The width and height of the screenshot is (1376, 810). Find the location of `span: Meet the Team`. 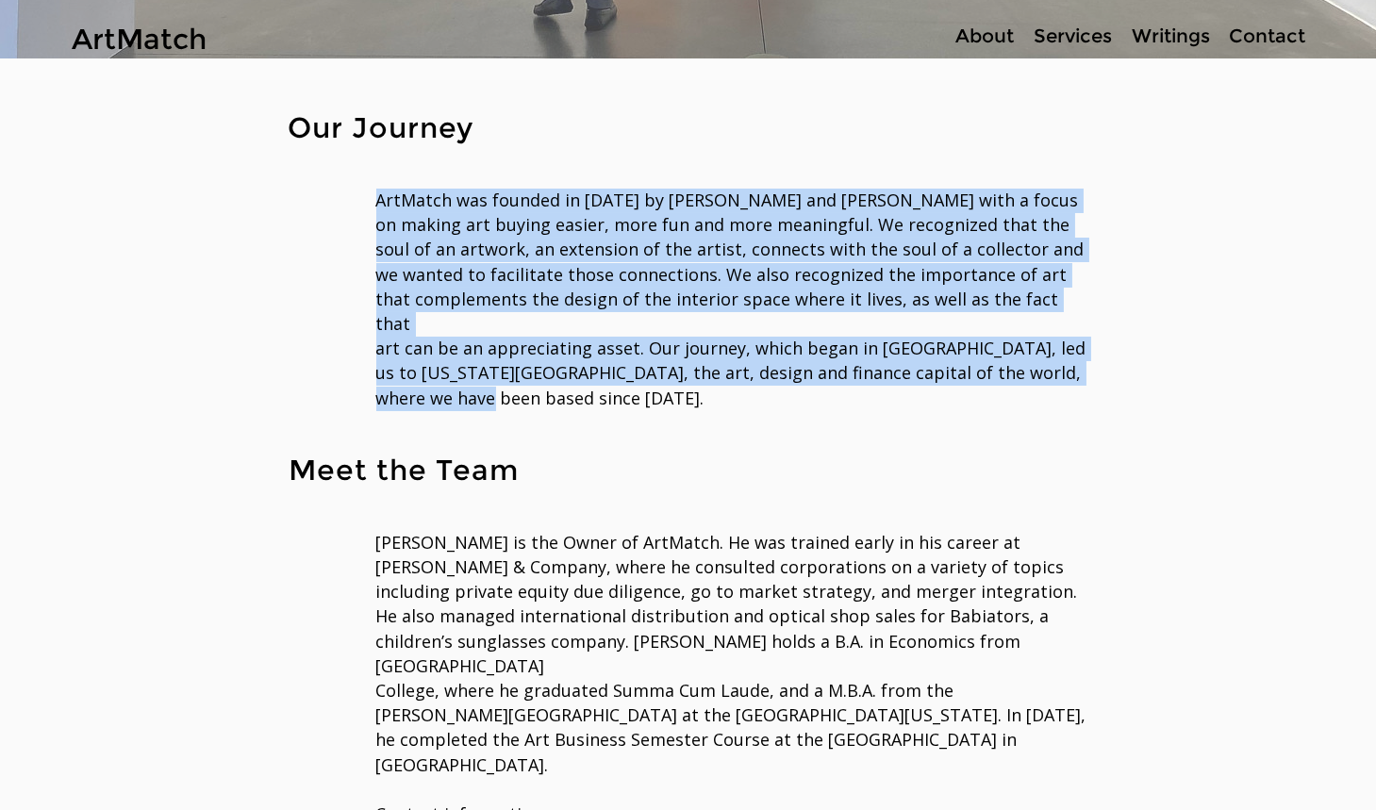

span: Meet the Team is located at coordinates (405, 470).